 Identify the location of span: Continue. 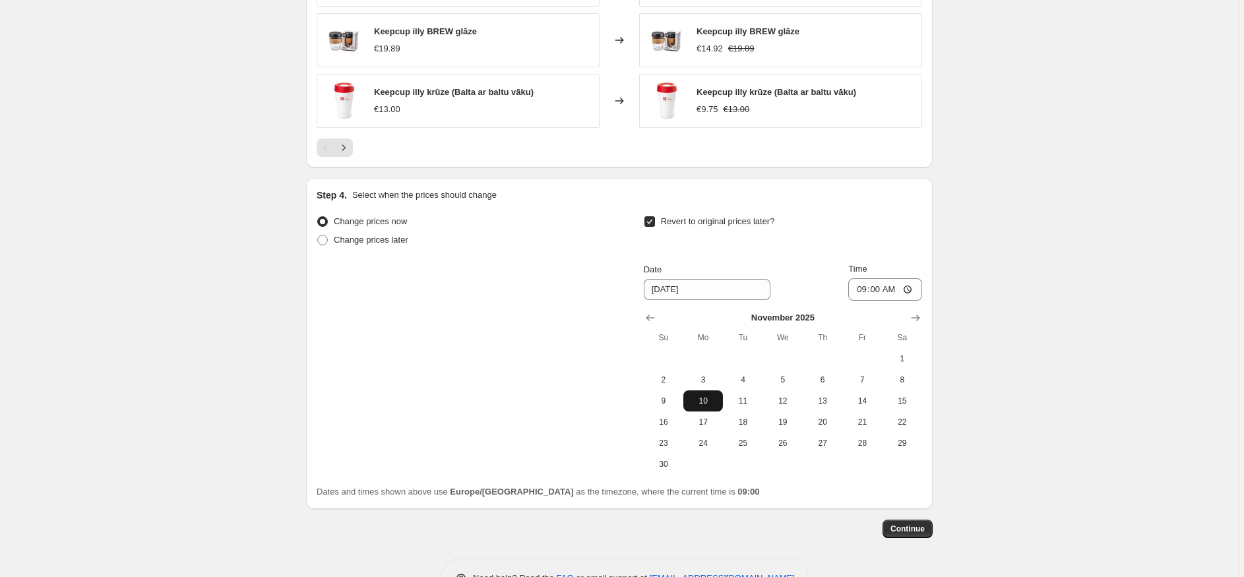
(907, 529).